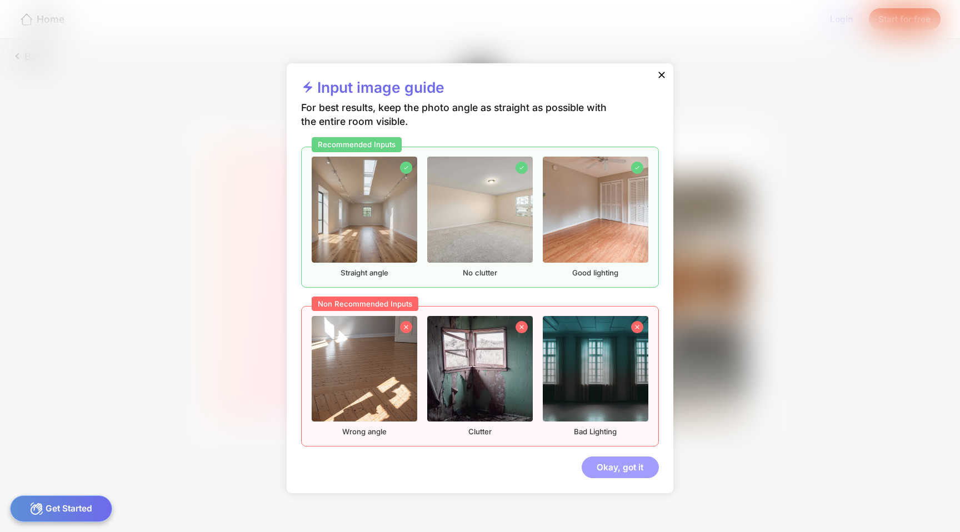  I want to click on img: nonrecommendedImageEmpty3.jpg, so click(596, 369).